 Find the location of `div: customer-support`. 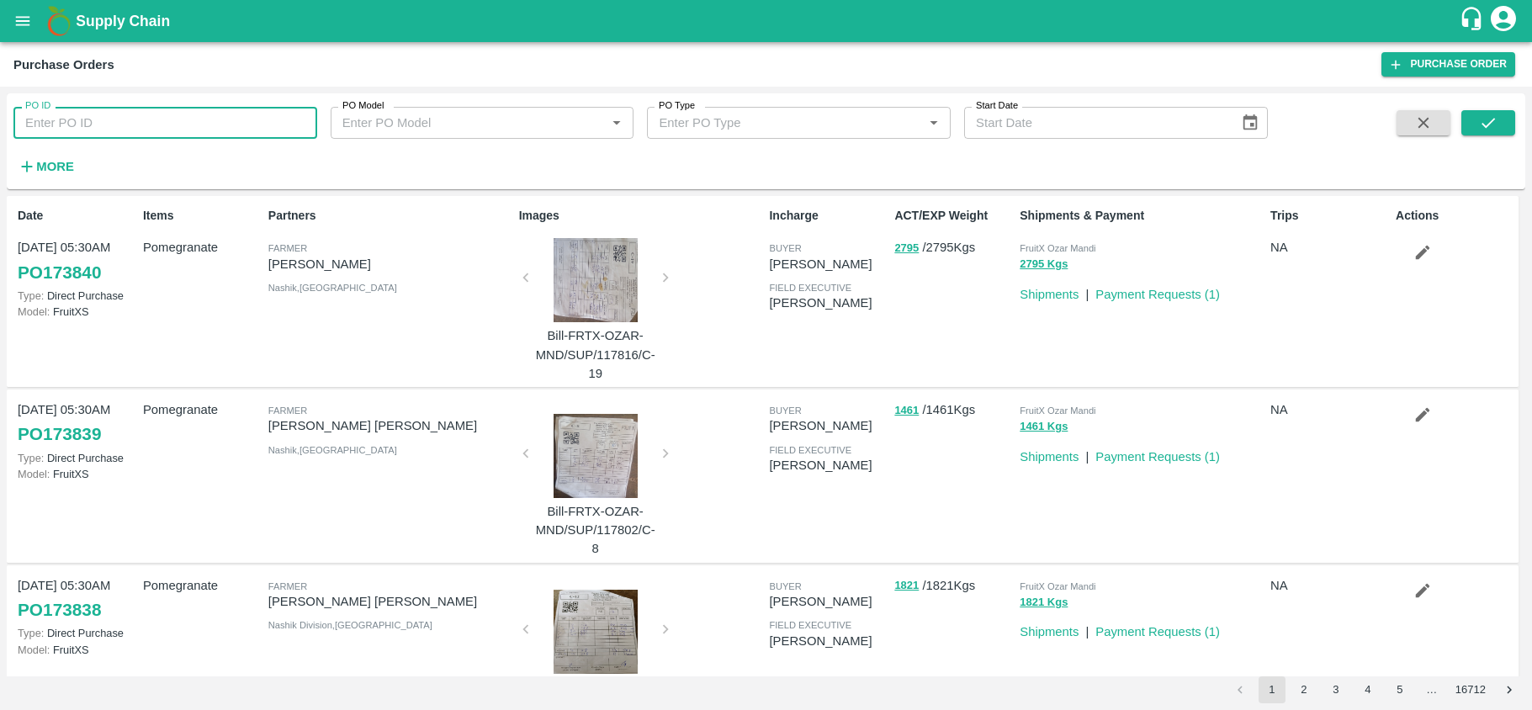

div: customer-support is located at coordinates (1473, 21).